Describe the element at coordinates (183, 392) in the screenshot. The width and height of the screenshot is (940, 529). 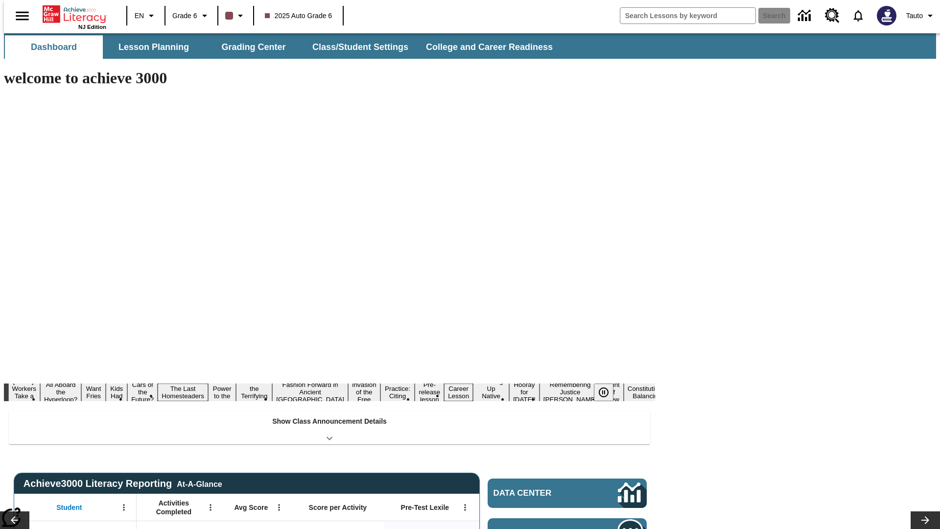
I see `button: Slide 6 The Last Homesteaders` at that location.